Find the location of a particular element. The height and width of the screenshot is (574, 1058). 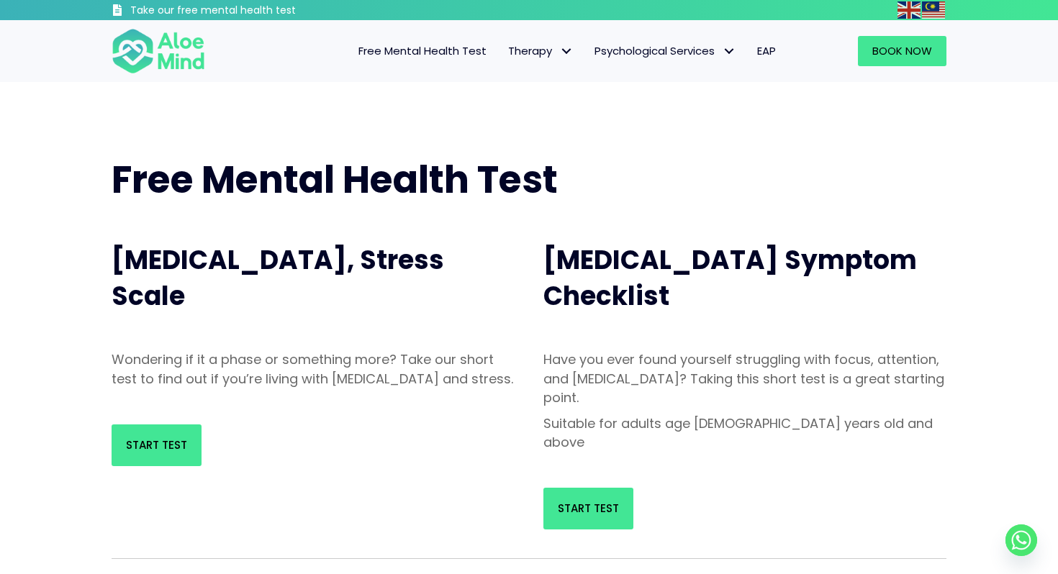

img: en is located at coordinates (909, 10).